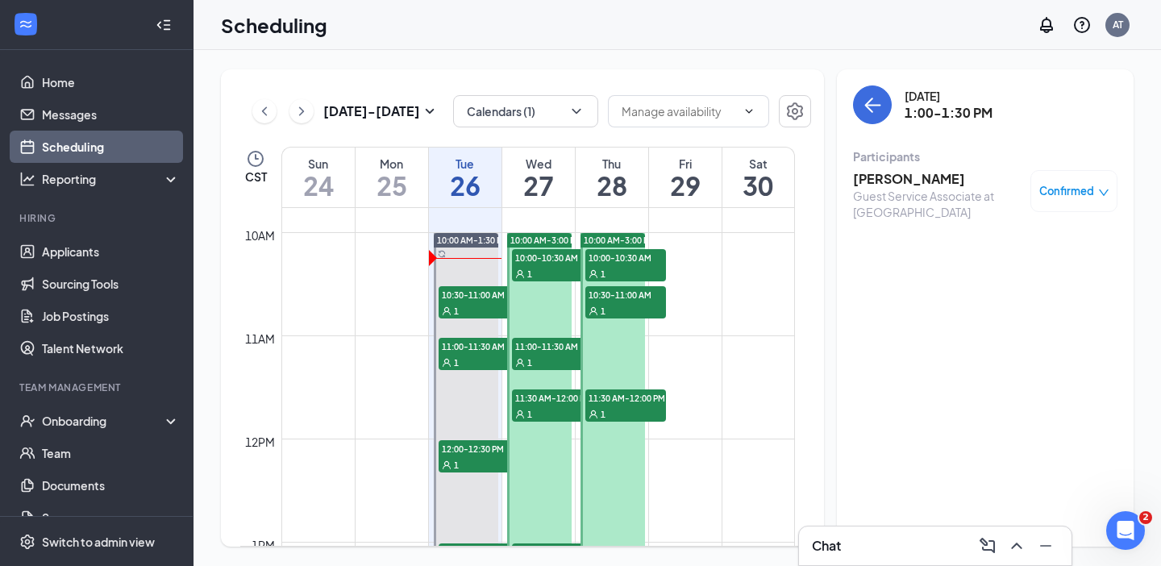  Describe the element at coordinates (111, 82) in the screenshot. I see `a: Home` at that location.